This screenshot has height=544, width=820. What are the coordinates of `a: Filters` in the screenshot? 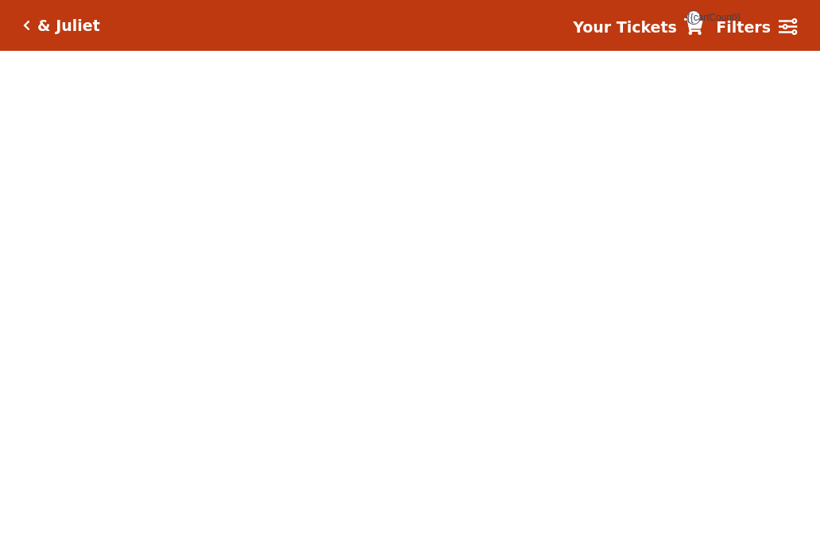 It's located at (756, 27).